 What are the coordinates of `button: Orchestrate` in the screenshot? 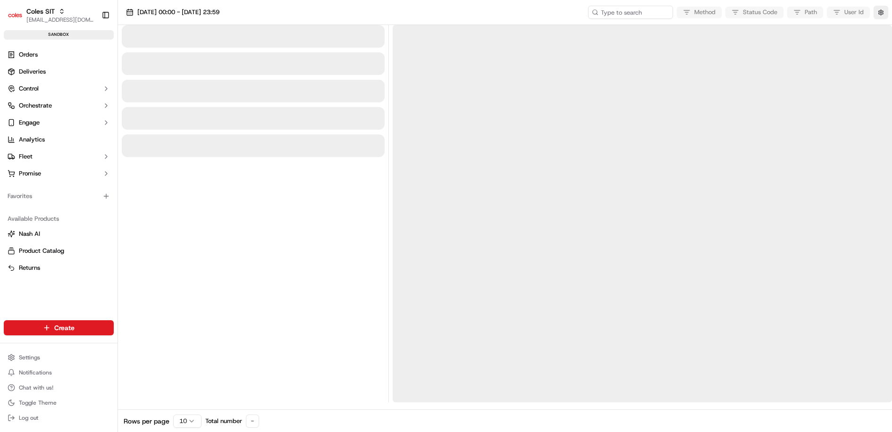 It's located at (58, 106).